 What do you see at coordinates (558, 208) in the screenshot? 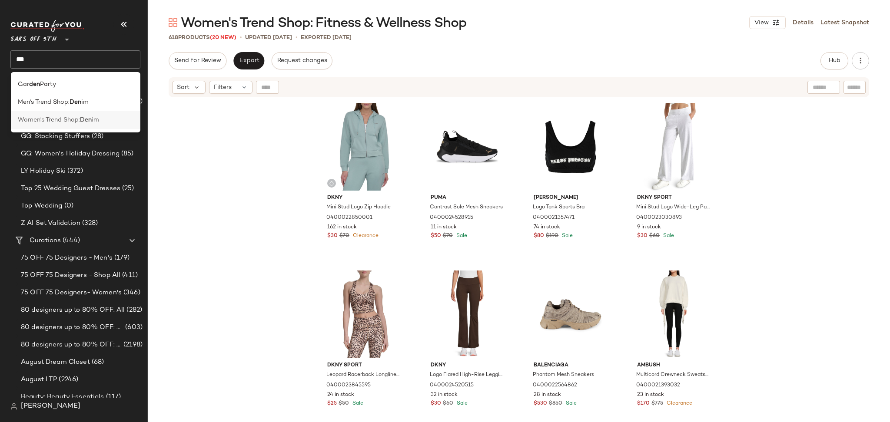
I see `span: Logo Tank Sports Bra` at bounding box center [558, 208].